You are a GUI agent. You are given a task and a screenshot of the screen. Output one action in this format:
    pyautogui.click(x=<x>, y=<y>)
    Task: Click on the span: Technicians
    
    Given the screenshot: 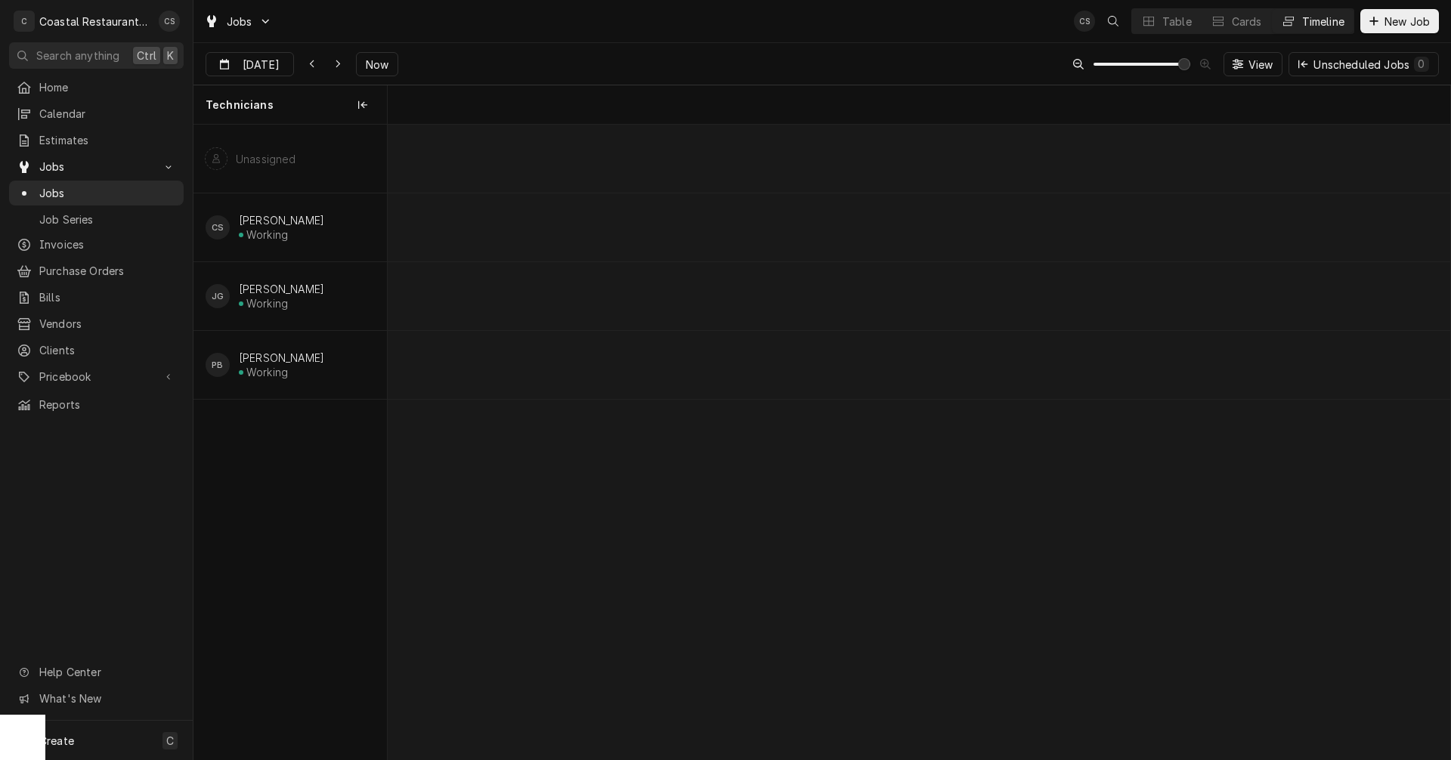 What is the action you would take?
    pyautogui.click(x=240, y=105)
    